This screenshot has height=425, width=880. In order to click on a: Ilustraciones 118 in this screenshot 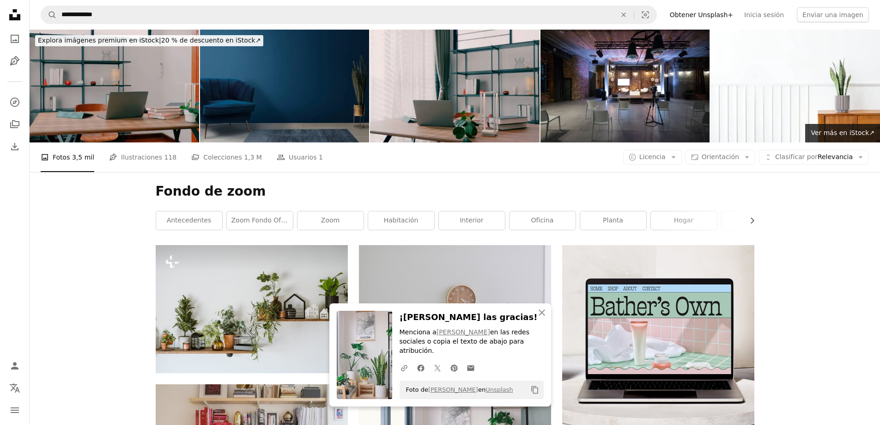, I will do `click(143, 157)`.